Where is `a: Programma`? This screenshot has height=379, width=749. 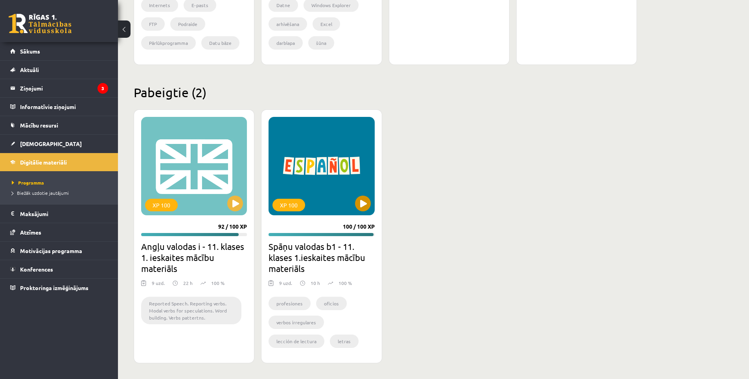 a: Programma is located at coordinates (61, 183).